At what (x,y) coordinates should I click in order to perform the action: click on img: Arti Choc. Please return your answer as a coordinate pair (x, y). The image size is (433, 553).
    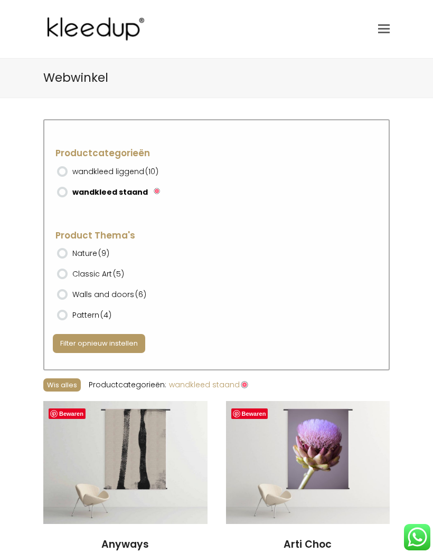
    Looking at the image, I should click on (307, 462).